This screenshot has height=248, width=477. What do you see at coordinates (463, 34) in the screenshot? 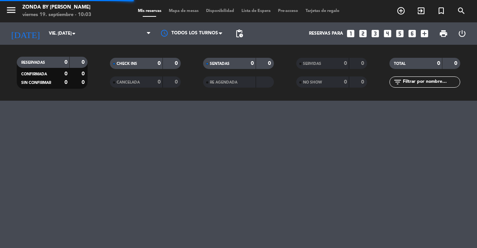
I see `div: LOG OUT` at bounding box center [463, 34].